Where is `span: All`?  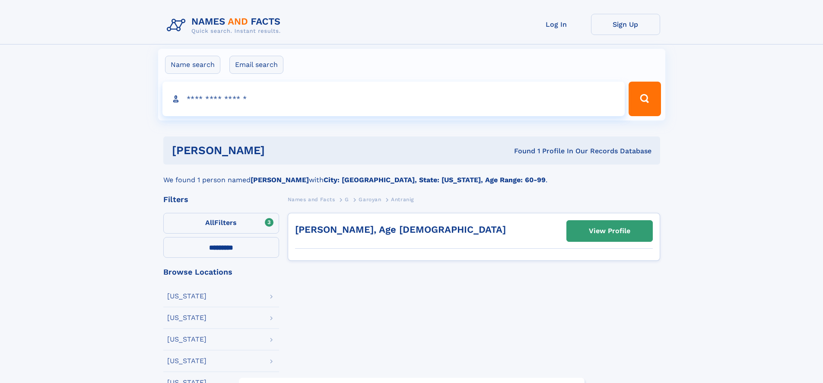 span: All is located at coordinates (209, 222).